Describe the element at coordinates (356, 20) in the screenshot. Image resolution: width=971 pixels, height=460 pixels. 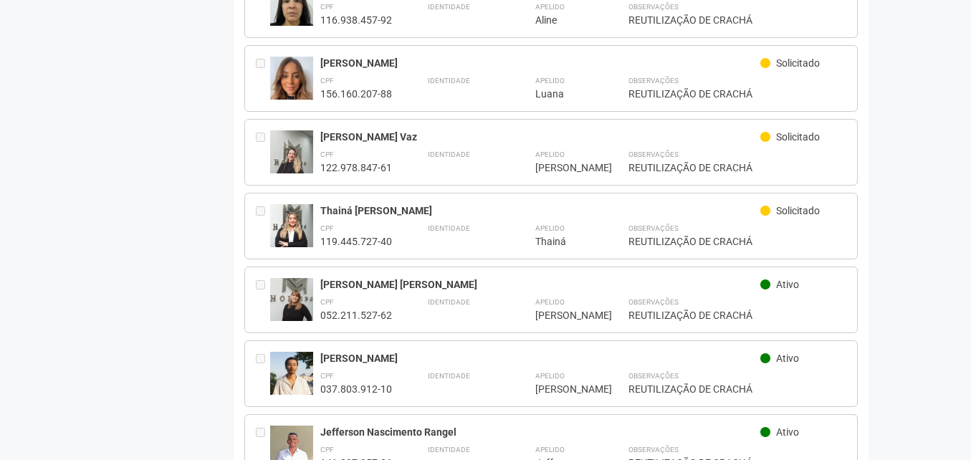
I see `div: 116.938.457-92` at that location.